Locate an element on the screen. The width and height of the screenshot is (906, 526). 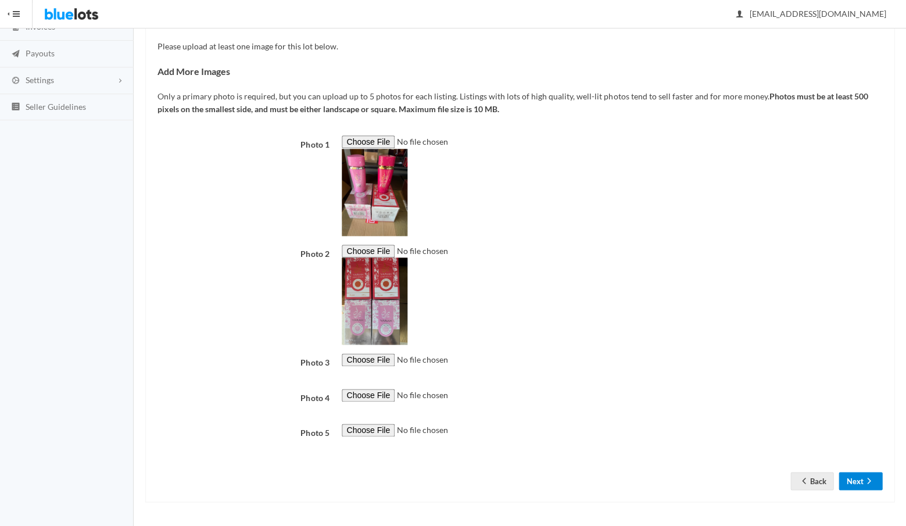
label: Photo 5 is located at coordinates (243, 432).